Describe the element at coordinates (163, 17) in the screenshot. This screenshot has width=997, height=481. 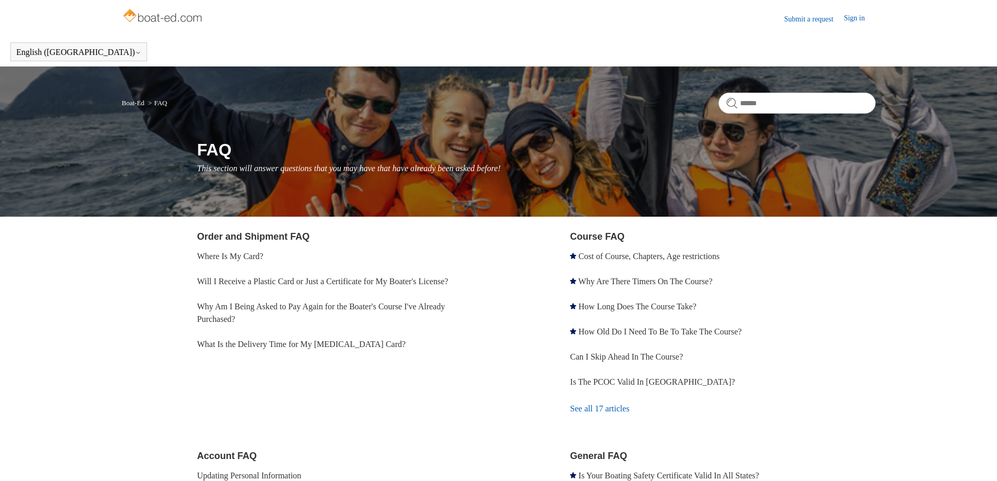
I see `img: Boat-Ed Help Center home page` at that location.